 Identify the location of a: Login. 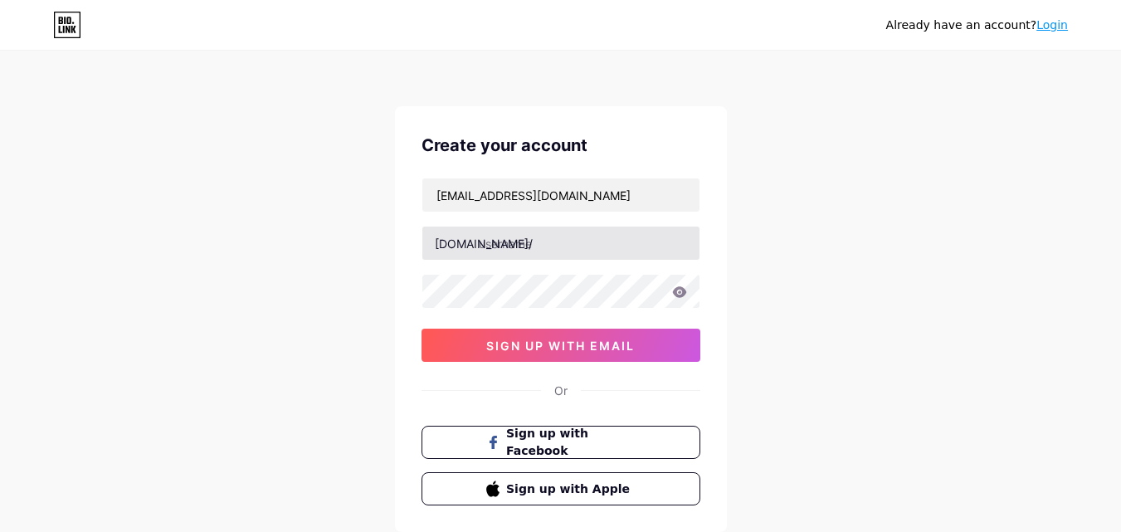
(1052, 25).